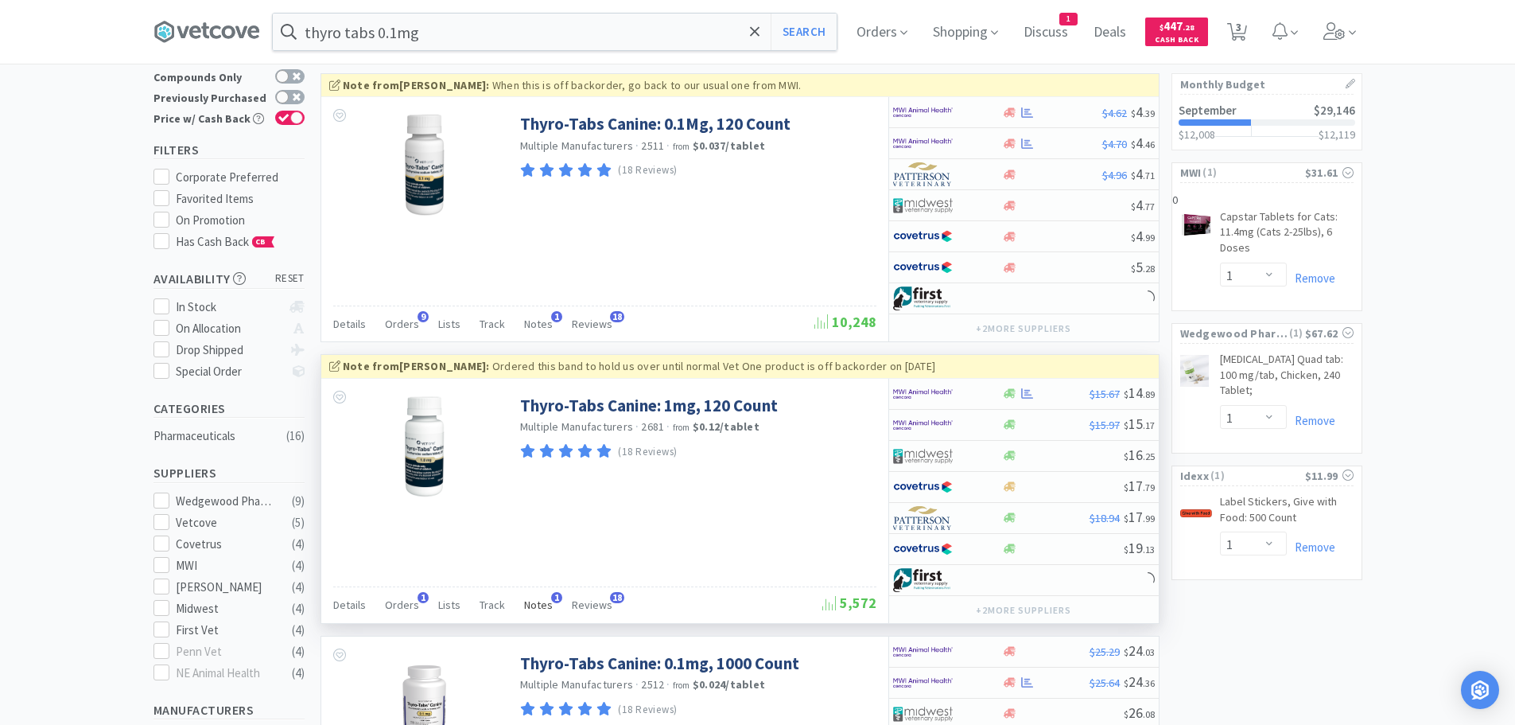 This screenshot has width=1515, height=725. I want to click on img: f5e969b455434c6296c6d81ef179fa71_3.png, so click(923, 174).